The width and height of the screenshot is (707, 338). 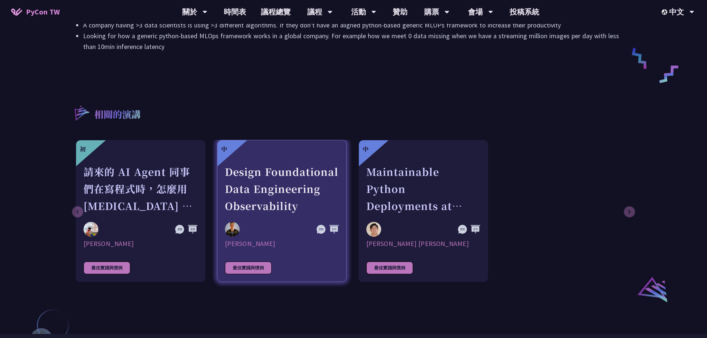 What do you see at coordinates (665, 12) in the screenshot?
I see `img: Locale Icon` at bounding box center [665, 12].